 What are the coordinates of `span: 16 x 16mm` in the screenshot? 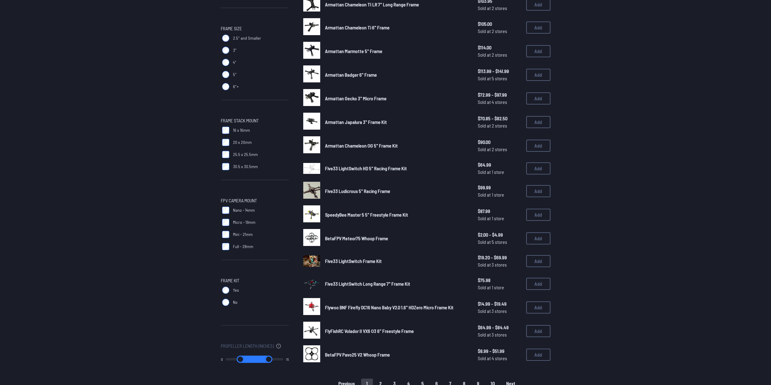 It's located at (242, 130).